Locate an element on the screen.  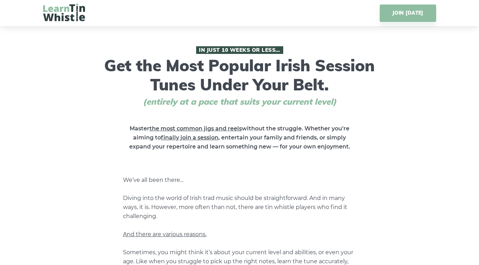
h1: Get the Most Popular Irish Session Tunes Under Your Belt. is located at coordinates (240, 77).